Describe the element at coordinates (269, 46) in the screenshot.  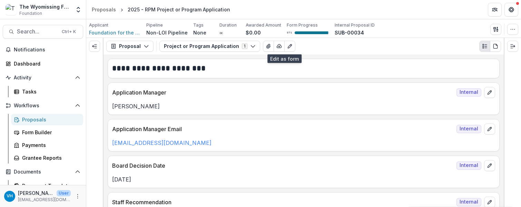
I see `button: View Attached Files` at that location.